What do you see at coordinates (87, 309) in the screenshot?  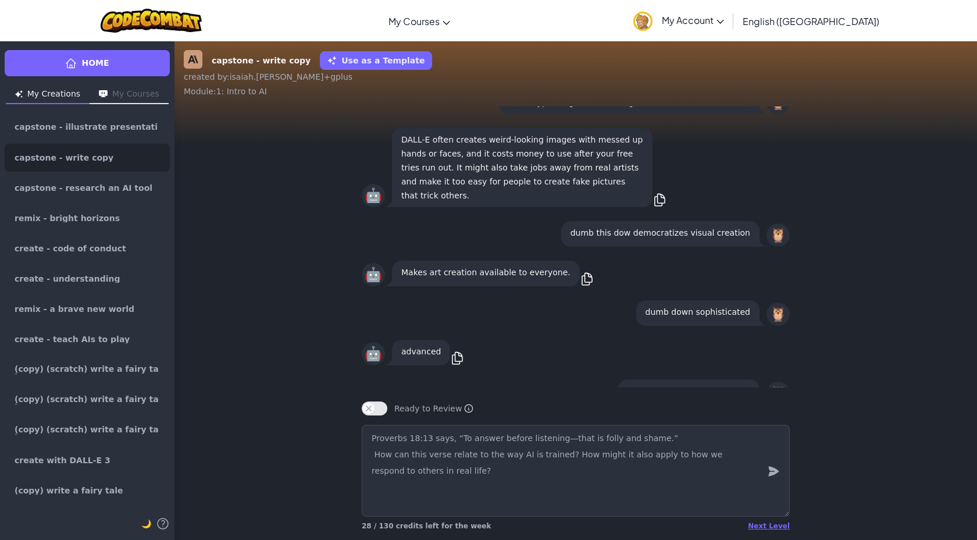 I see `a: remix - a brave new world` at bounding box center [87, 309].